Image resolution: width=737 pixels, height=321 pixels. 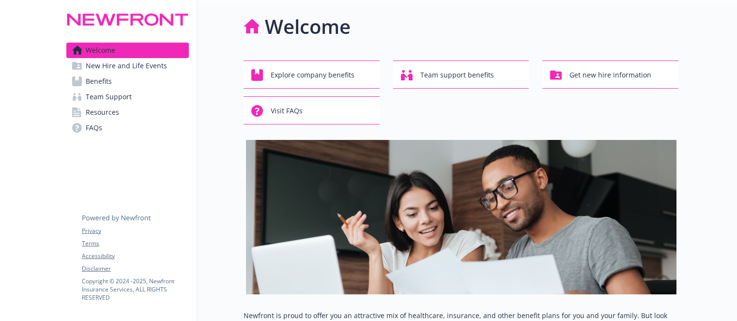 I want to click on a: FAQs, so click(x=127, y=128).